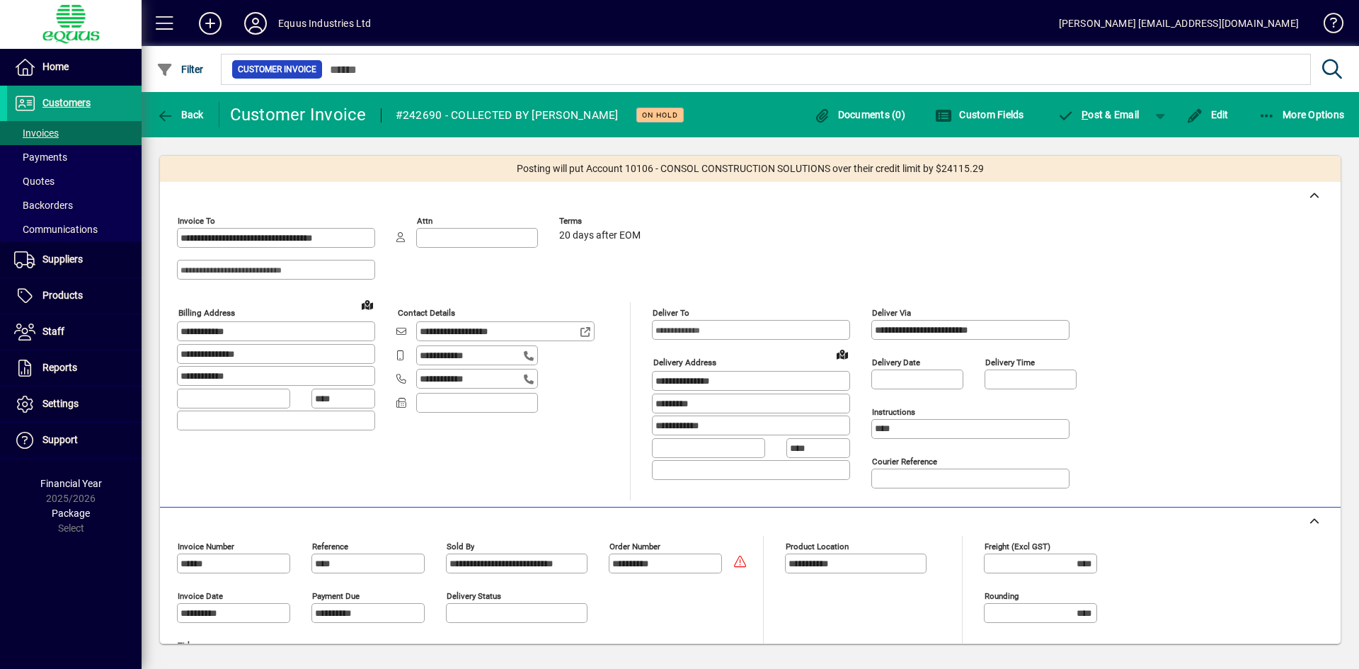  I want to click on a: Payments, so click(74, 157).